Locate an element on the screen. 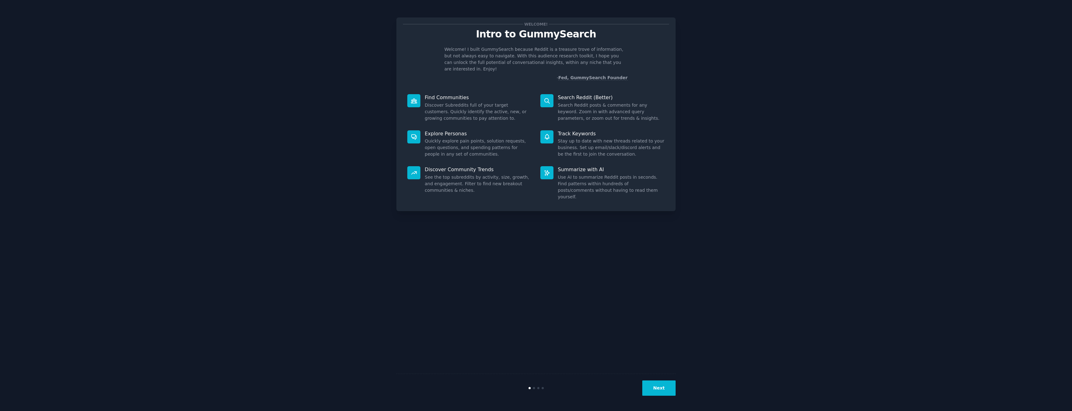 Image resolution: width=1072 pixels, height=411 pixels. dd: Use AI to summarize Reddit posts in seconds. Find patterns within hundreds of posts/comments with... is located at coordinates (611, 187).